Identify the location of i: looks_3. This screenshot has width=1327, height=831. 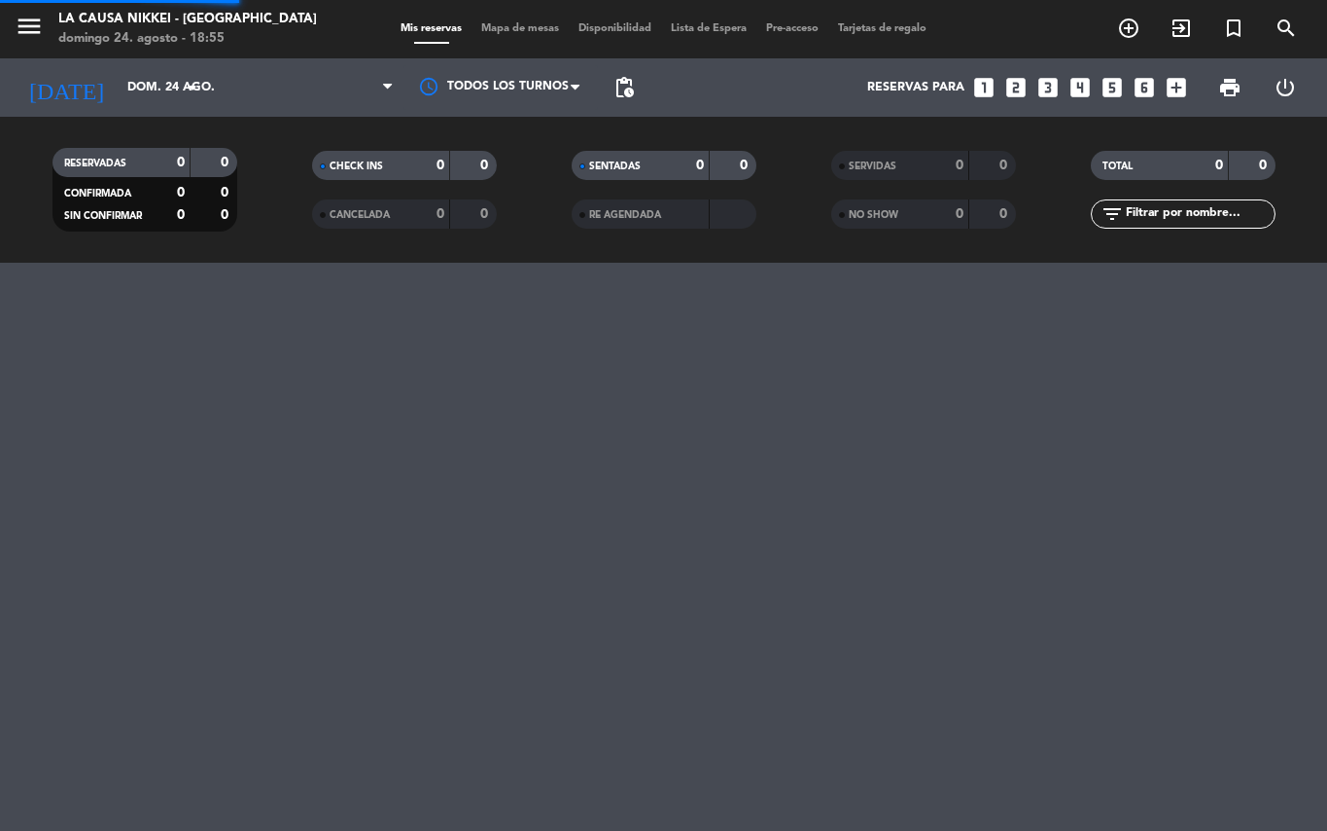
(1048, 88).